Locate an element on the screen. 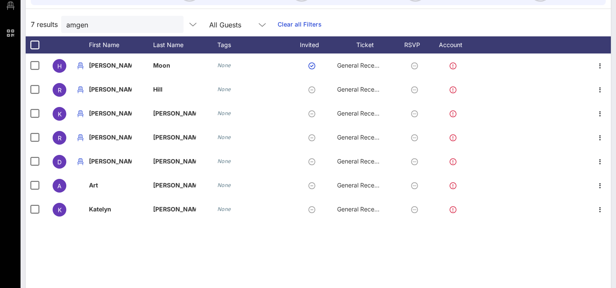 The width and height of the screenshot is (616, 288). div: Last Name is located at coordinates (185, 45).